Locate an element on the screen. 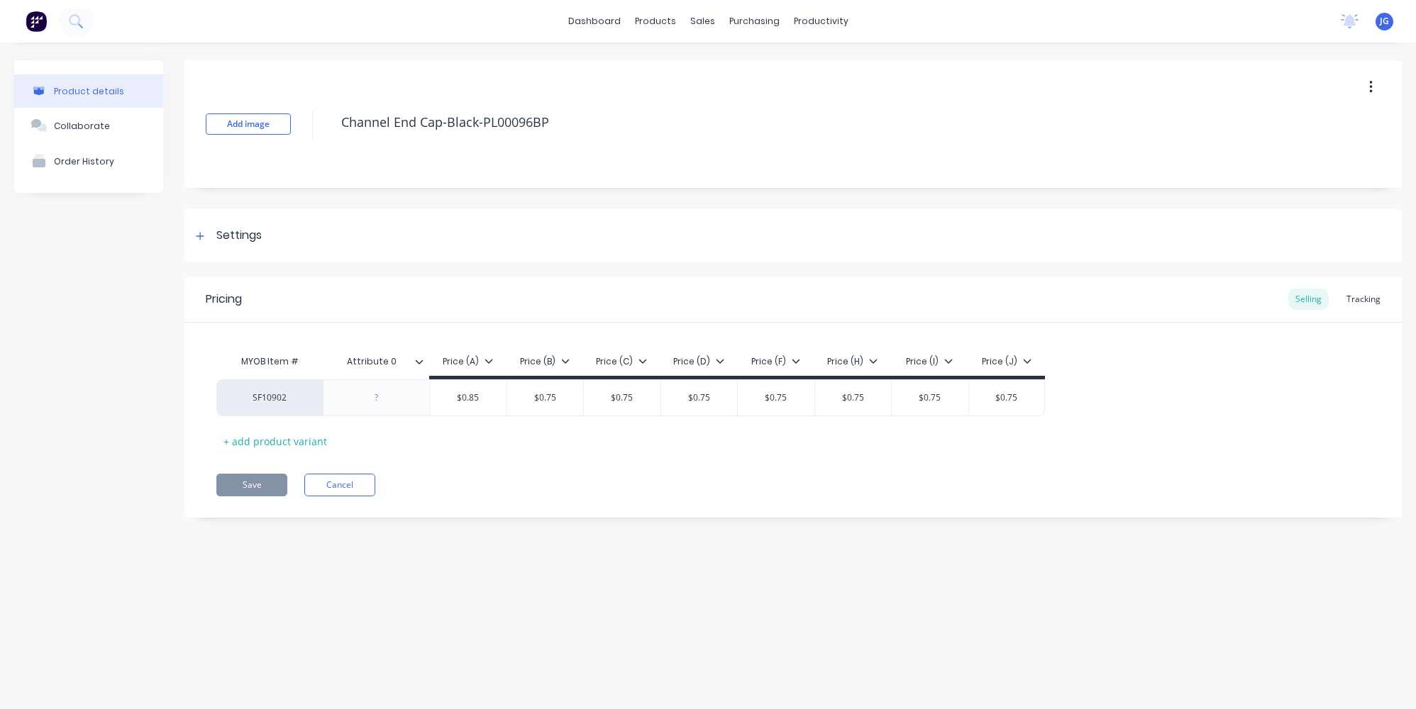 The width and height of the screenshot is (1416, 709). div: SF10902$0.85$0.75$0.75$0.75$0.75$0.75$0.75$0.75 is located at coordinates (631, 398).